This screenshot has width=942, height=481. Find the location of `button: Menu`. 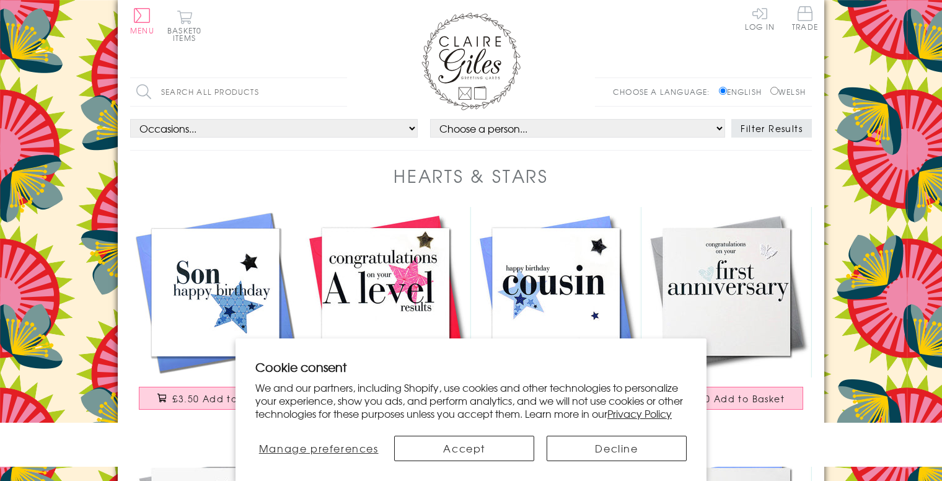

button: Menu is located at coordinates (142, 21).